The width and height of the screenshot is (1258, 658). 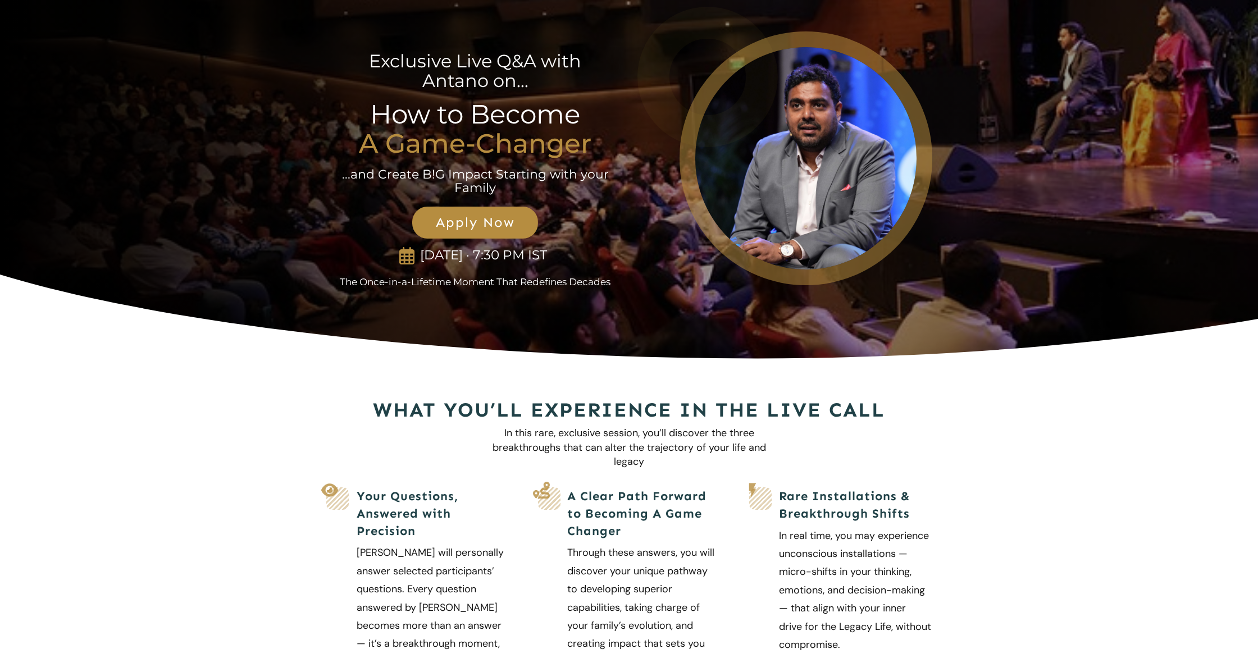 I want to click on p: ...and Create B!G Impact Starting with your Family, so click(x=475, y=181).